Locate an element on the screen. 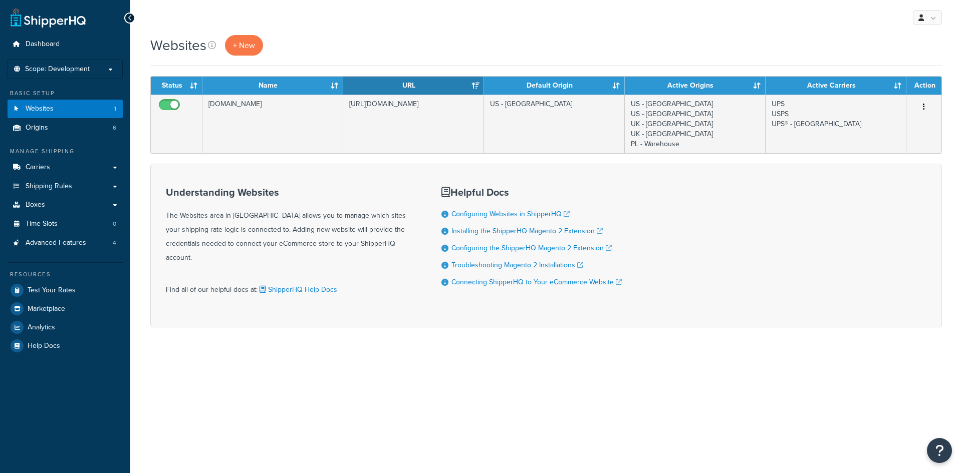  a: + New is located at coordinates (244, 45).